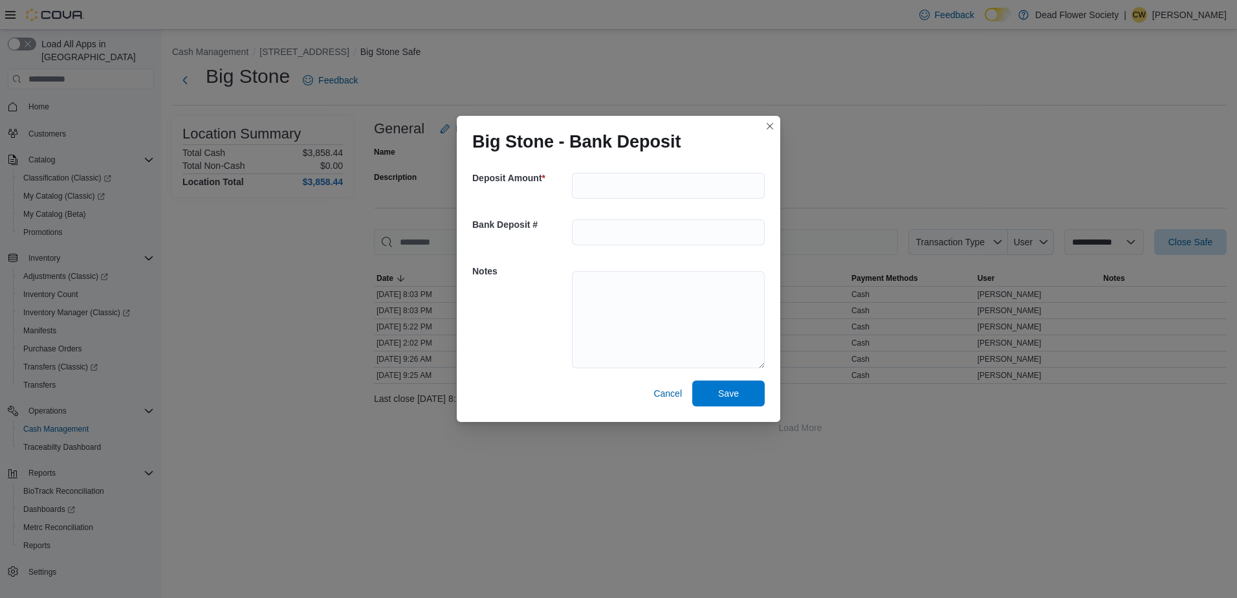  I want to click on button: Closes this modal window, so click(770, 126).